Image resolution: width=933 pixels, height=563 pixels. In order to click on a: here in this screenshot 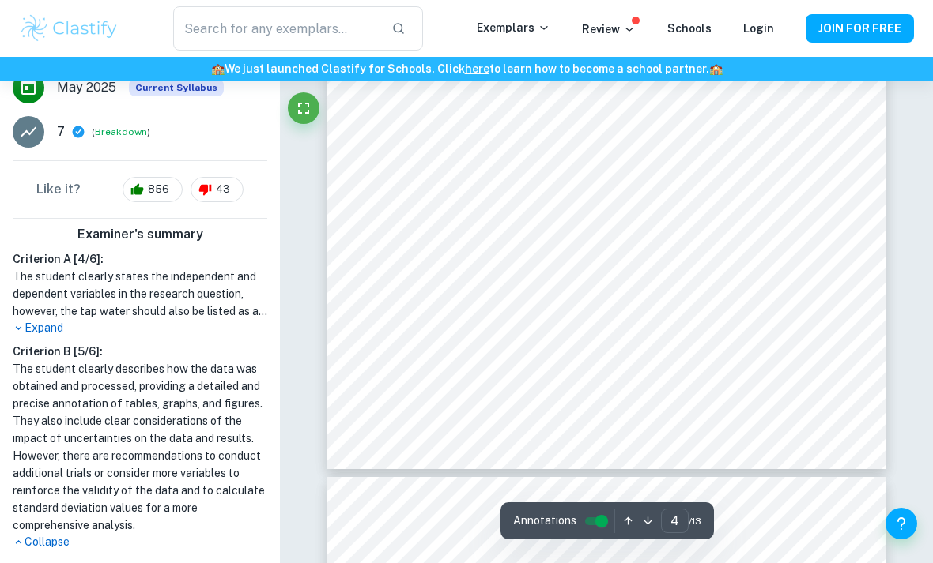, I will do `click(477, 69)`.